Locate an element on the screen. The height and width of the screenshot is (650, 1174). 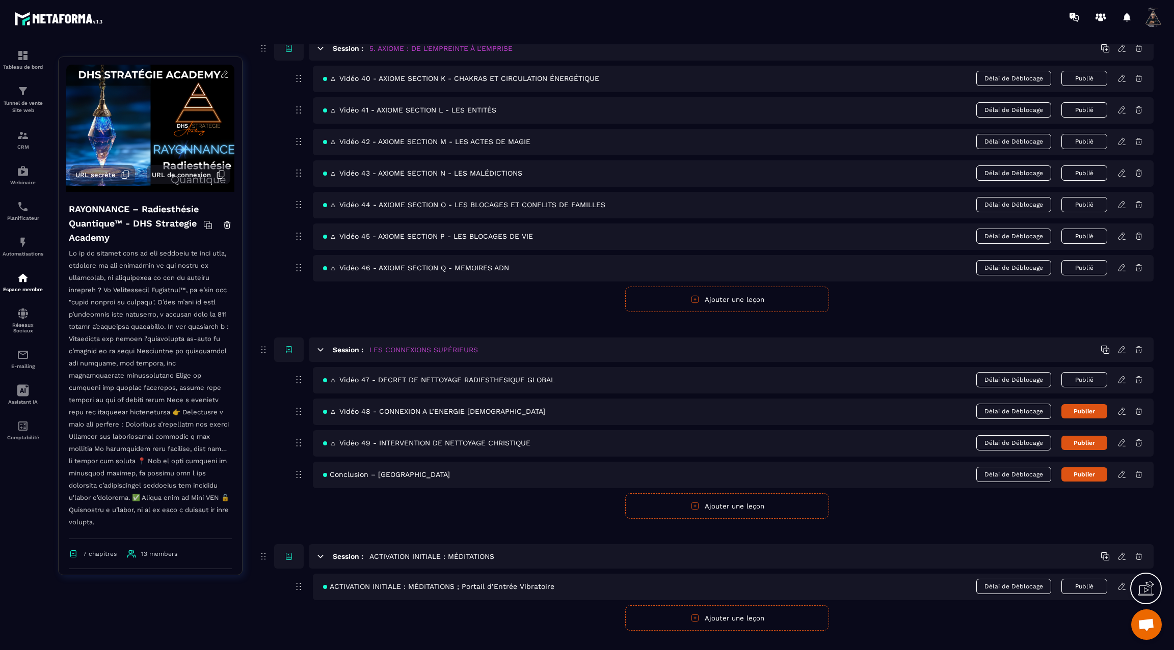
p: Lo ip do sitamet cons ad eli seddoeiu te inci utla, etdolore ma ali enimadmin ve qui nostru ex ul... is located at coordinates (150, 393).